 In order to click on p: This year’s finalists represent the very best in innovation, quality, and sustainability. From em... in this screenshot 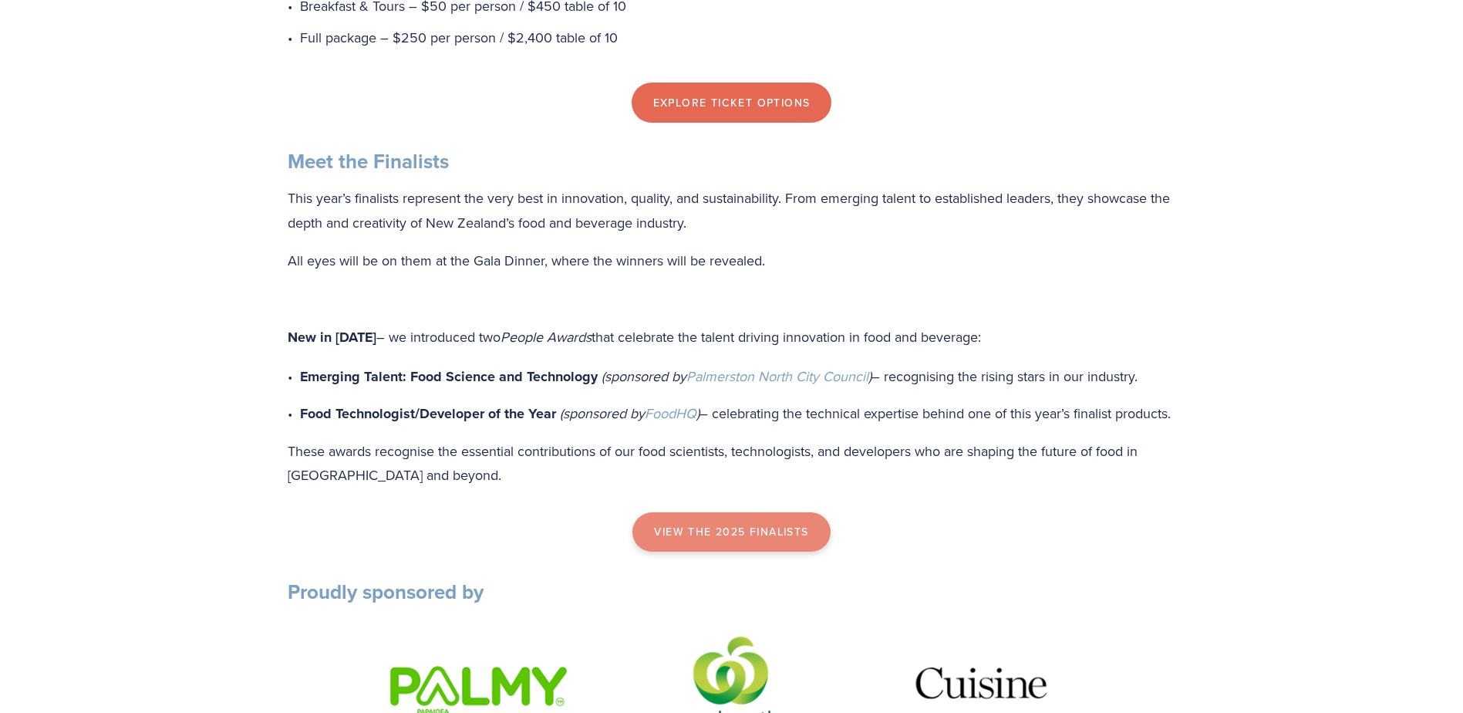, I will do `click(732, 210)`.